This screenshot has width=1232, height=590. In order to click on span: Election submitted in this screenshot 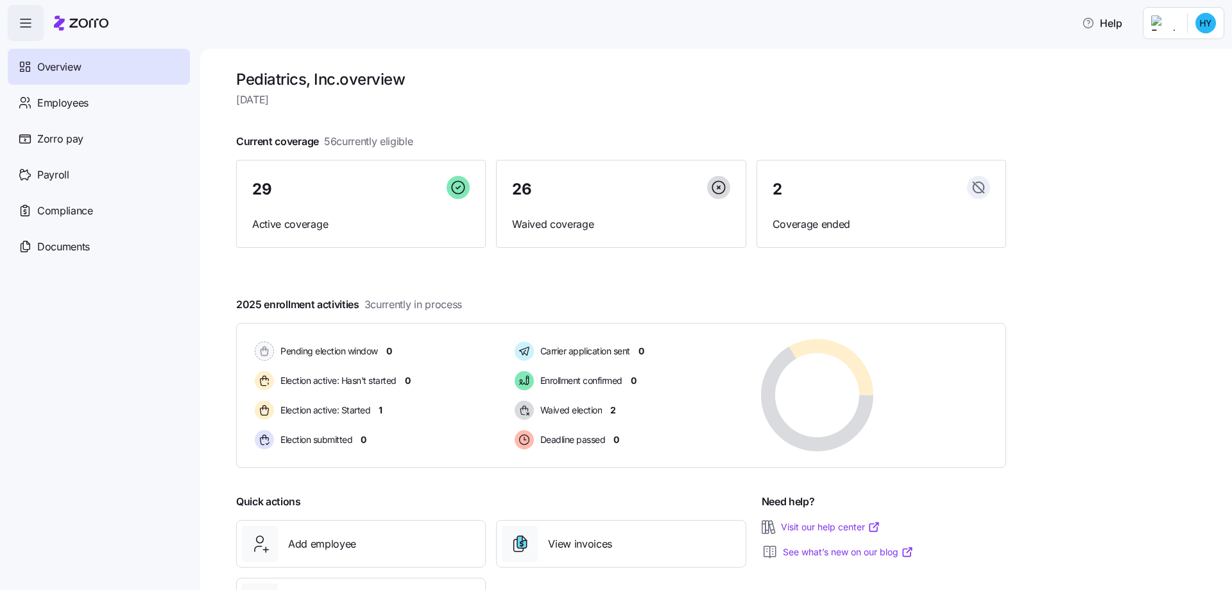, I will do `click(314, 440)`.